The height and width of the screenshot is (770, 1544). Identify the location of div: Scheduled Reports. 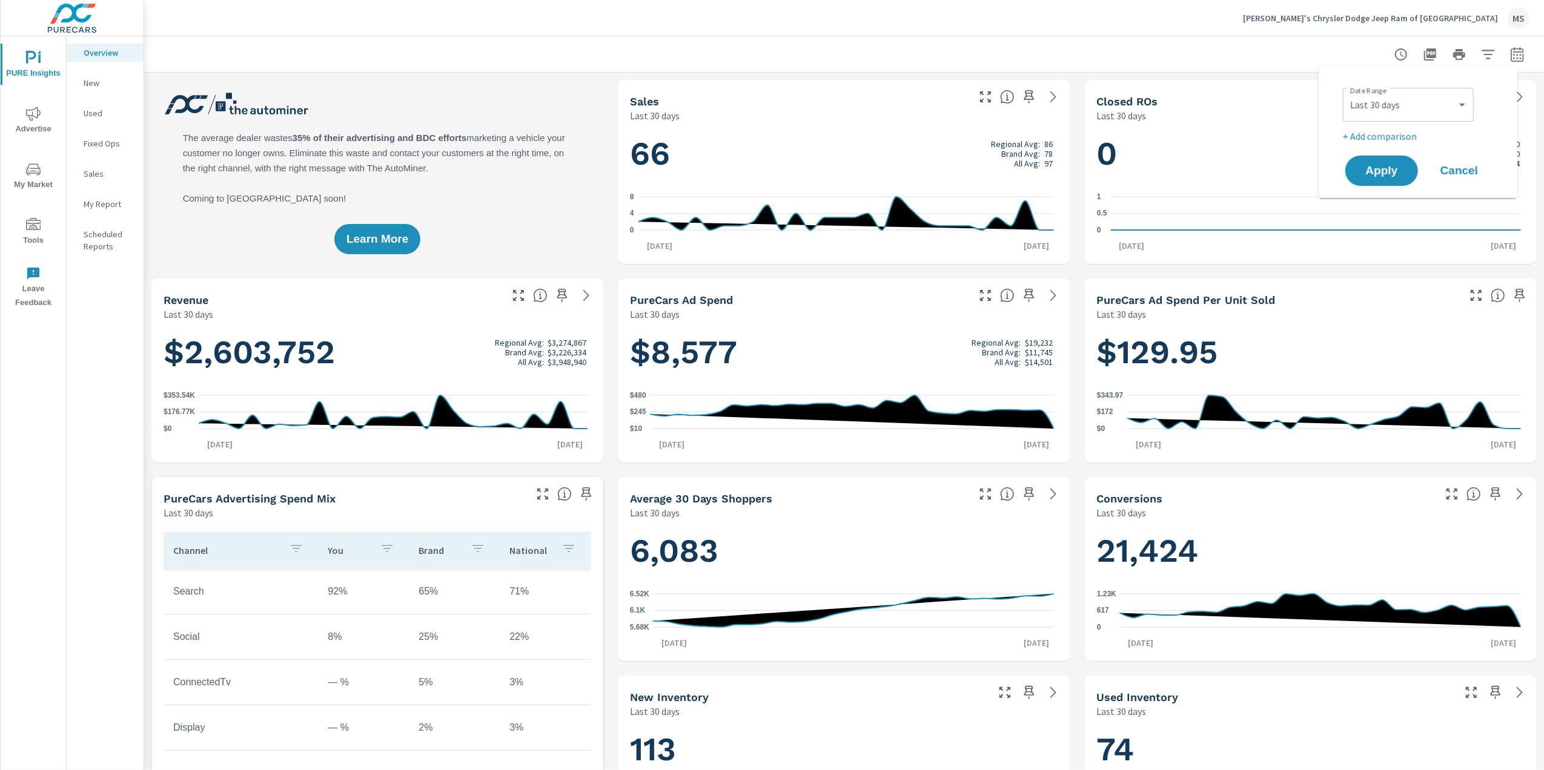
(105, 240).